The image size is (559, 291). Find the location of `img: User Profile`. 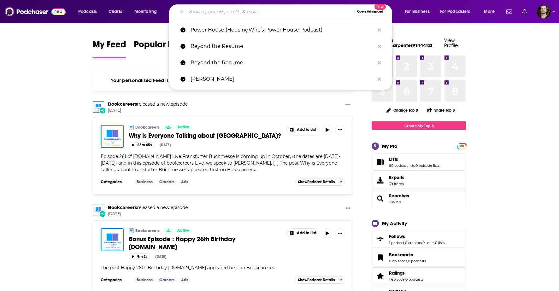

img: User Profile is located at coordinates (544, 12).